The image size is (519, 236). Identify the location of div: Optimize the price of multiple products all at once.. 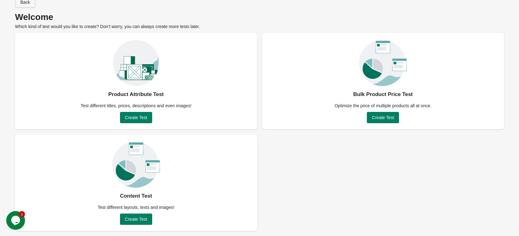
(383, 106).